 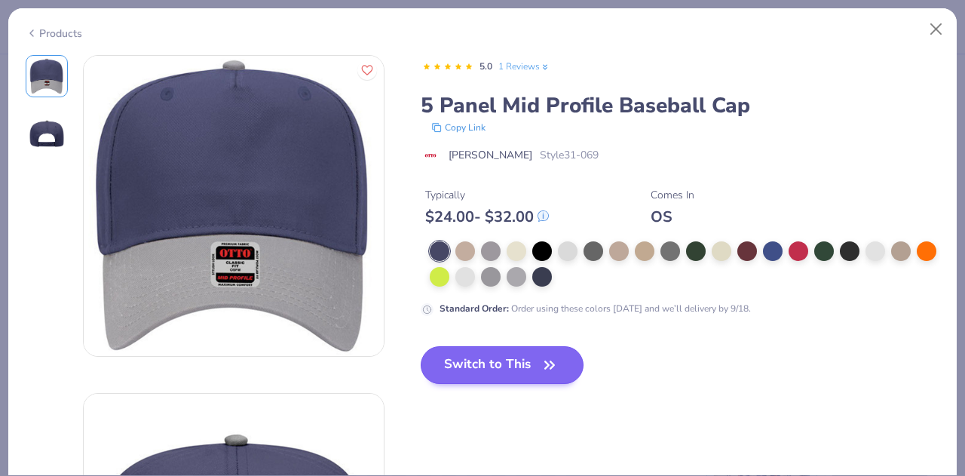 What do you see at coordinates (502, 365) in the screenshot?
I see `button: Switch to This` at bounding box center [502, 365].